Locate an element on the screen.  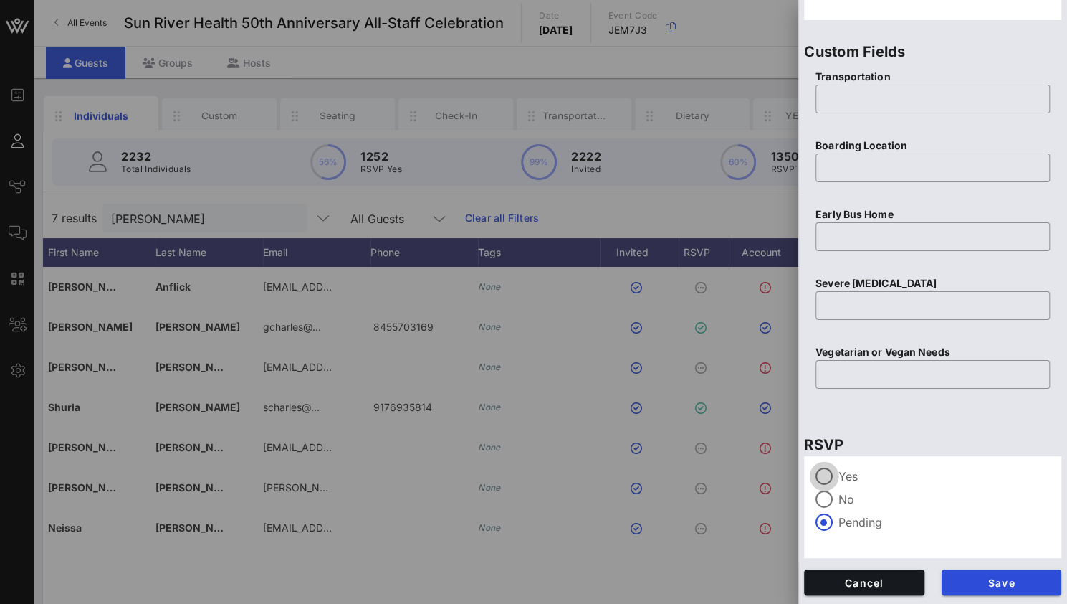
p: Boarding Location is located at coordinates (933, 146).